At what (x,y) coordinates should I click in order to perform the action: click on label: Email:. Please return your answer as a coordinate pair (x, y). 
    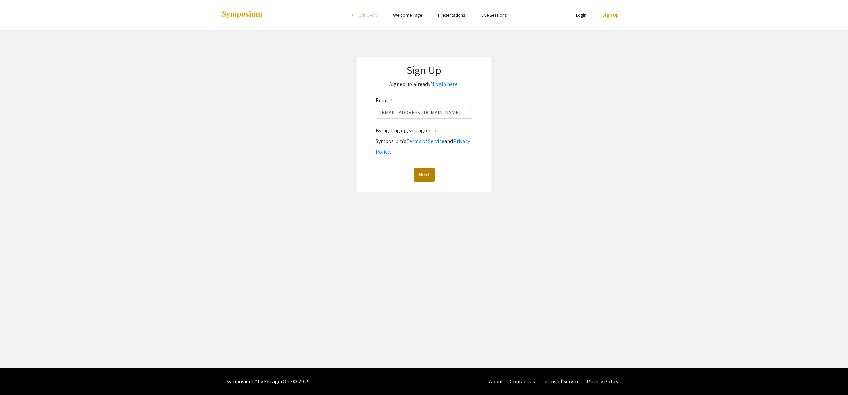
    Looking at the image, I should click on (384, 100).